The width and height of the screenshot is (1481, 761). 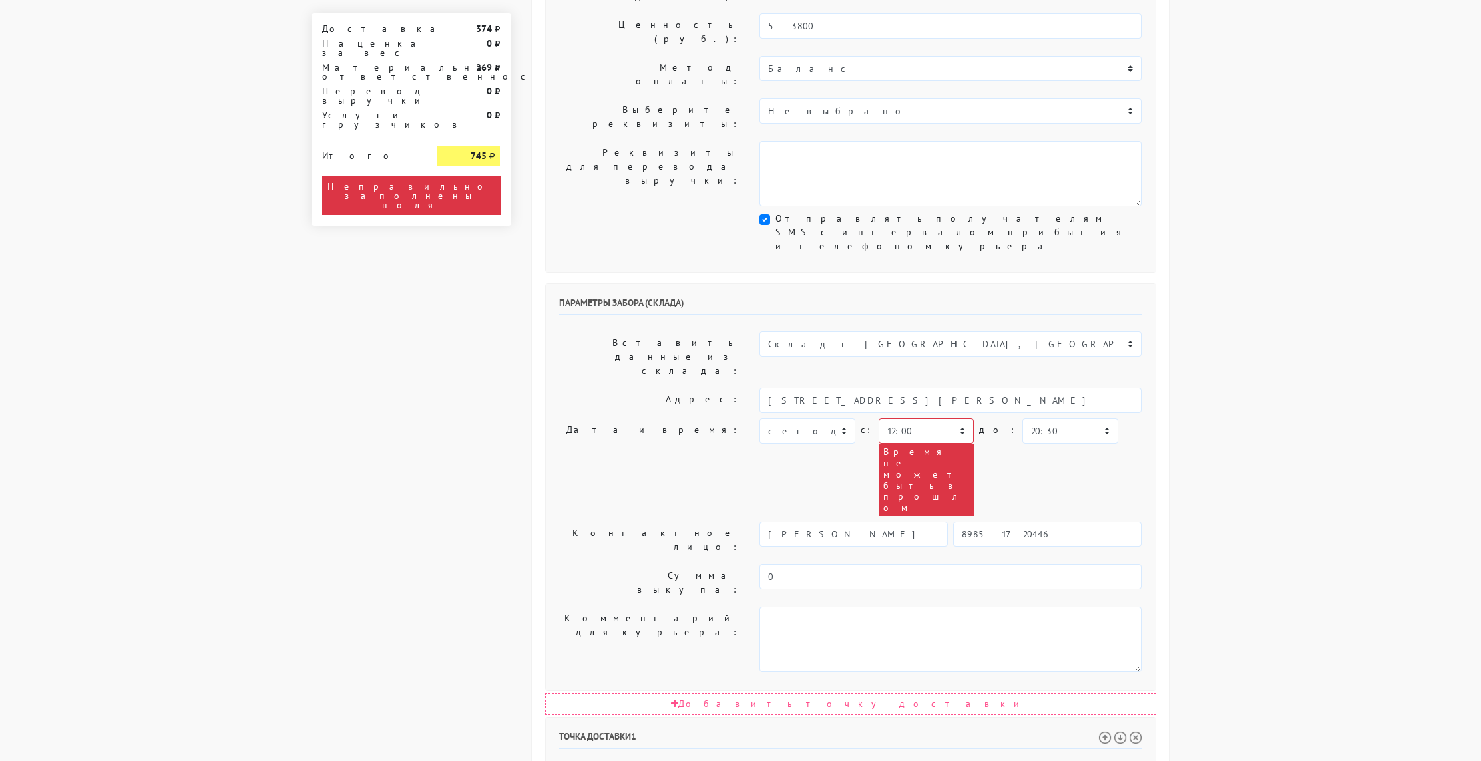 What do you see at coordinates (479, 156) in the screenshot?
I see `strong: 745` at bounding box center [479, 156].